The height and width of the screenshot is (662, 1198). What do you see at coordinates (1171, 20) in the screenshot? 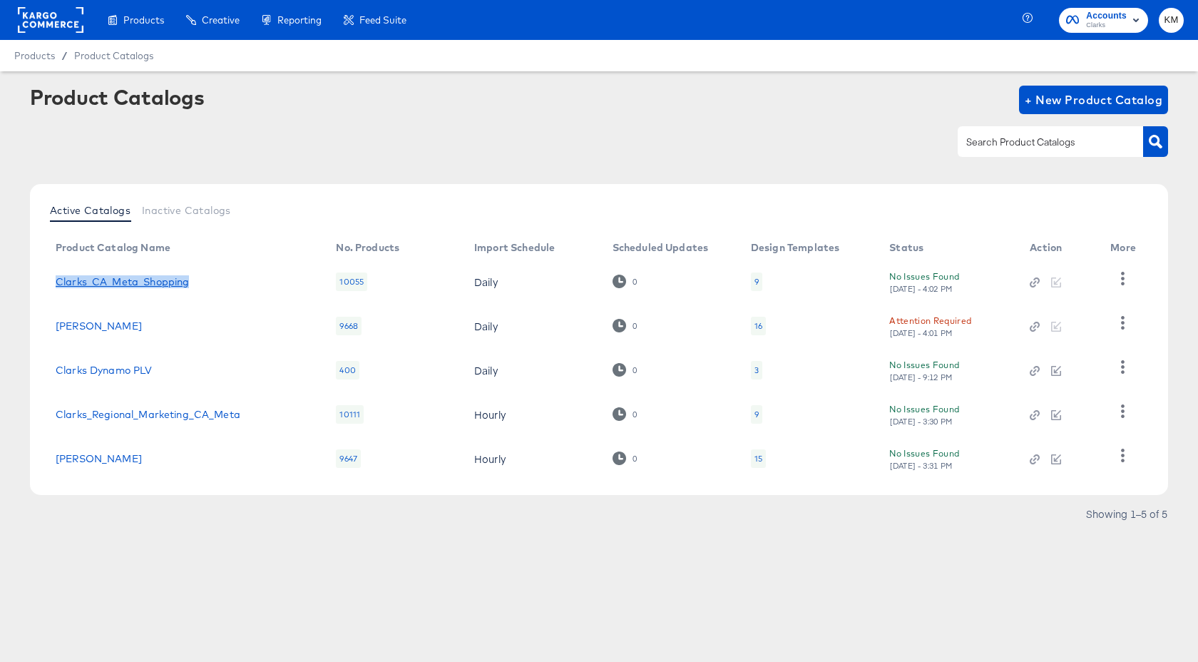
I see `button: KM` at bounding box center [1171, 20].